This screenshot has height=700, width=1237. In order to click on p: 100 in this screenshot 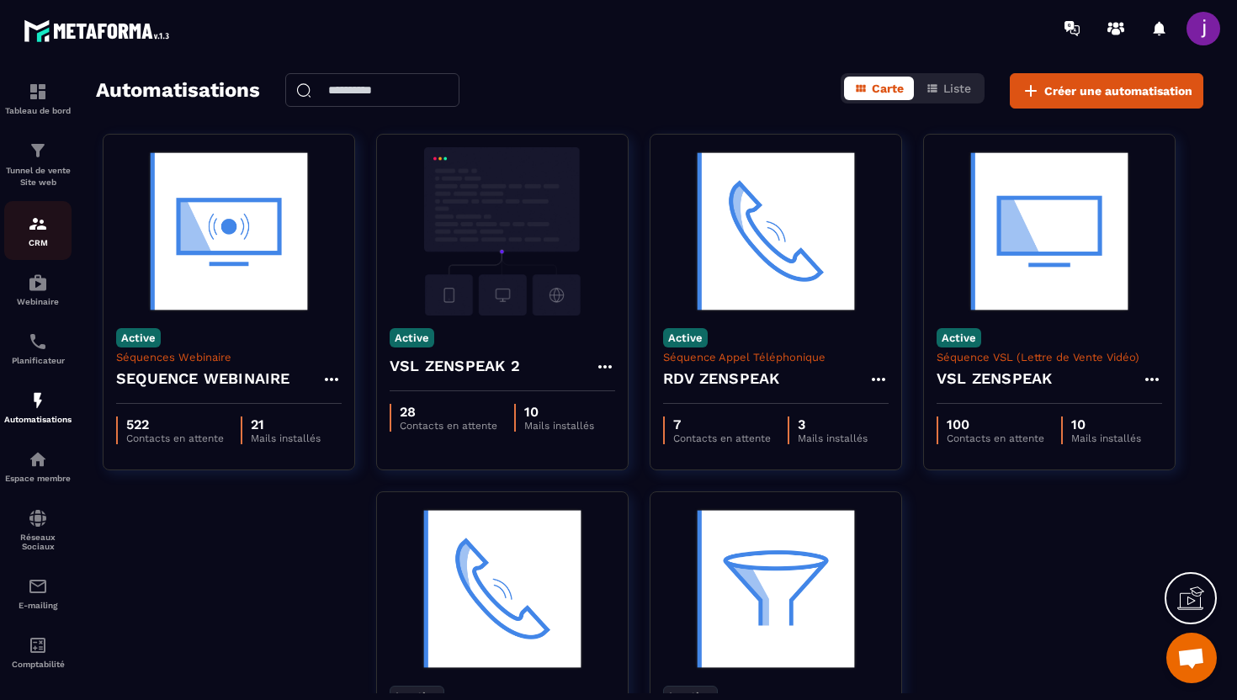, I will do `click(995, 424)`.